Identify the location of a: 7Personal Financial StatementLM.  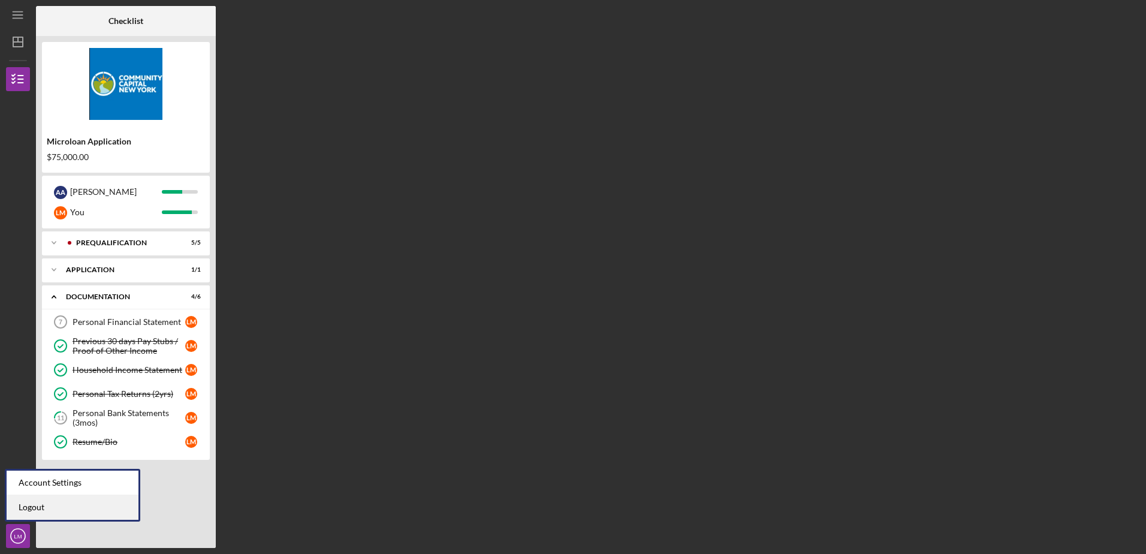
(126, 322).